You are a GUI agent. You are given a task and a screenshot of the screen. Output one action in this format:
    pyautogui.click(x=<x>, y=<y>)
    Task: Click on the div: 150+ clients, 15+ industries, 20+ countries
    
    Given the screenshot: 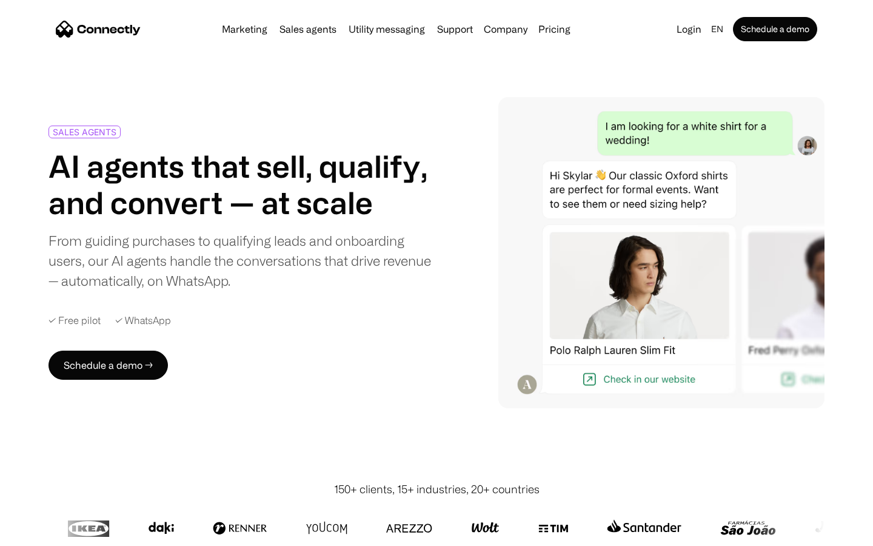 What is the action you would take?
    pyautogui.click(x=437, y=489)
    